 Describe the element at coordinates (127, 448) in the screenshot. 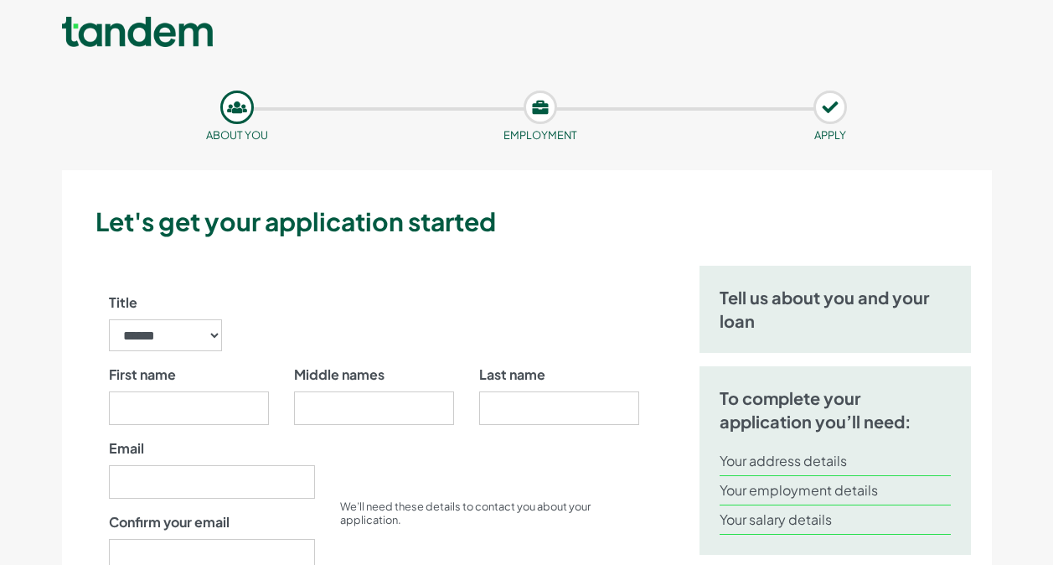

I see `label: Email` at that location.